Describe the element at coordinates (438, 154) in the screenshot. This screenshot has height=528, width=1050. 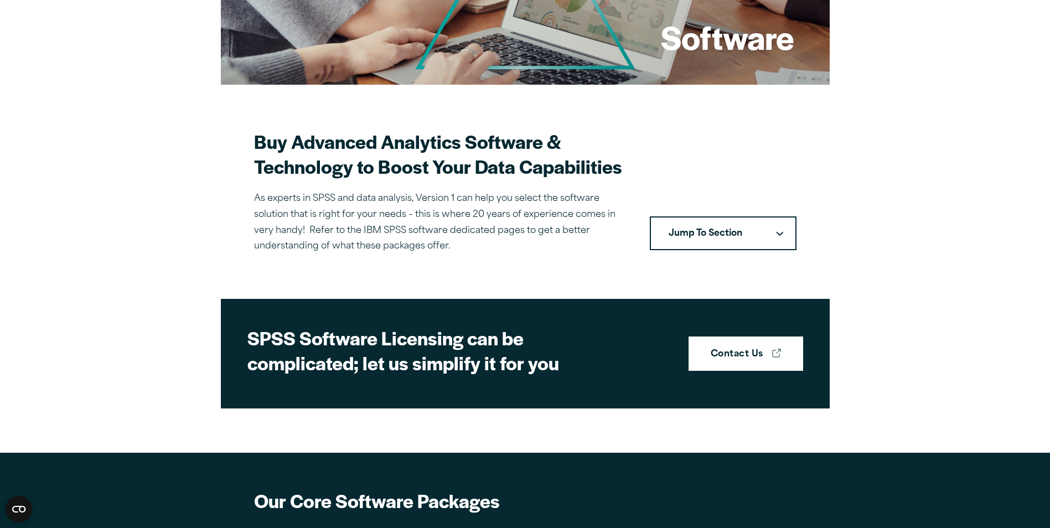
I see `h2: Buy Advanced Analytics Software & Technology to Boost Your Data Capabilities` at that location.